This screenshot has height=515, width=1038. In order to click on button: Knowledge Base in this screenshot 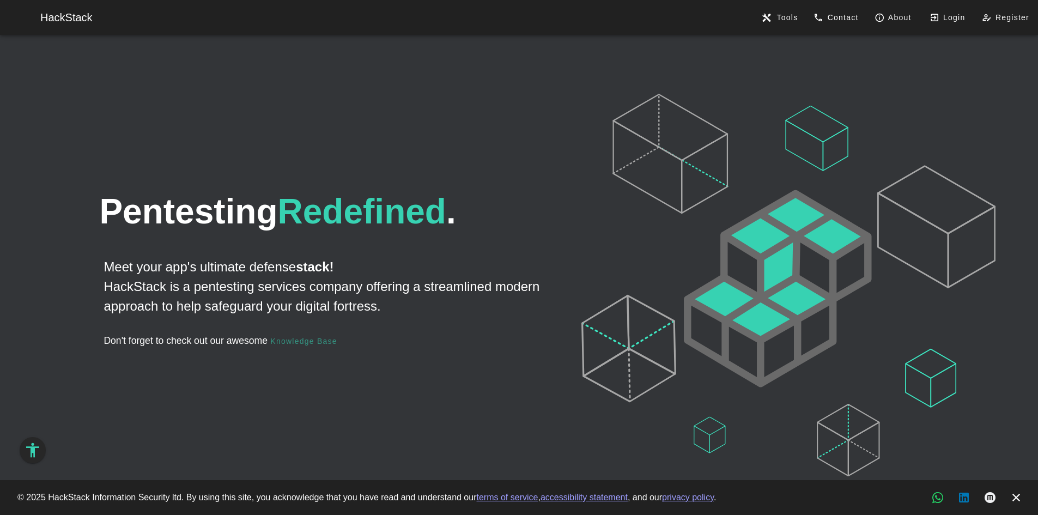, I will do `click(303, 341)`.